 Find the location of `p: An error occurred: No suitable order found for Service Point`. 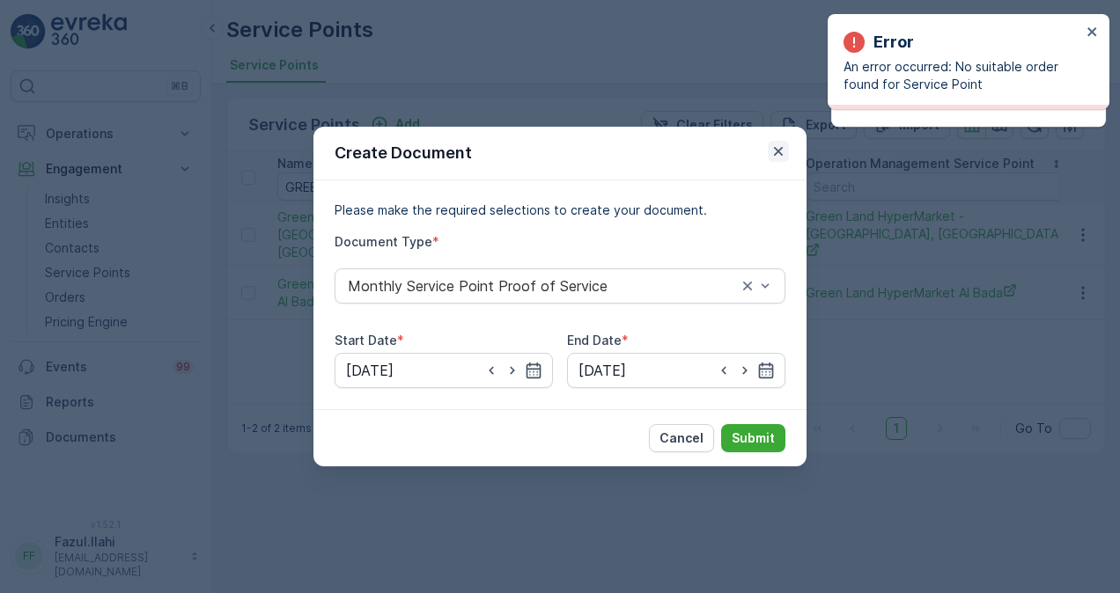

p: An error occurred: No suitable order found for Service Point is located at coordinates (962, 76).